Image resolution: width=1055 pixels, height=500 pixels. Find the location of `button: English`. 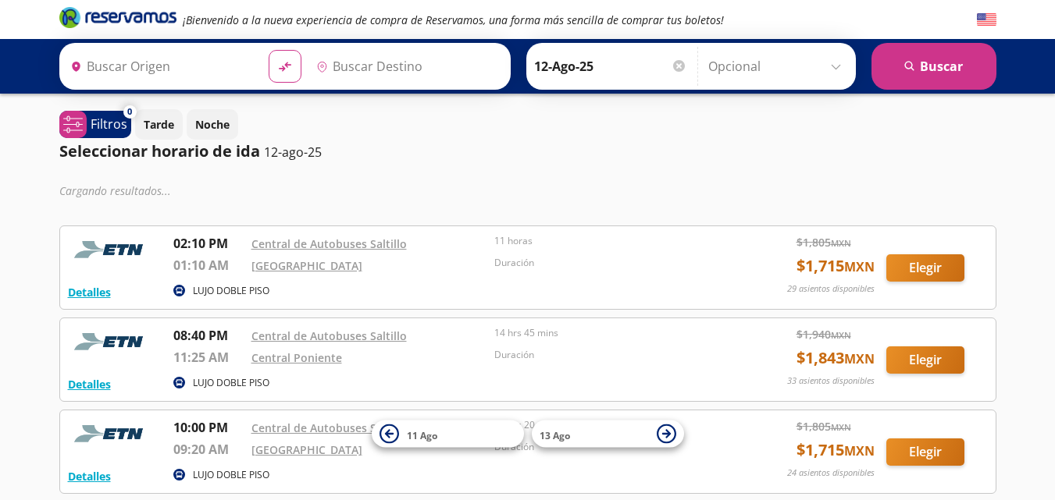

button: English is located at coordinates (986, 20).